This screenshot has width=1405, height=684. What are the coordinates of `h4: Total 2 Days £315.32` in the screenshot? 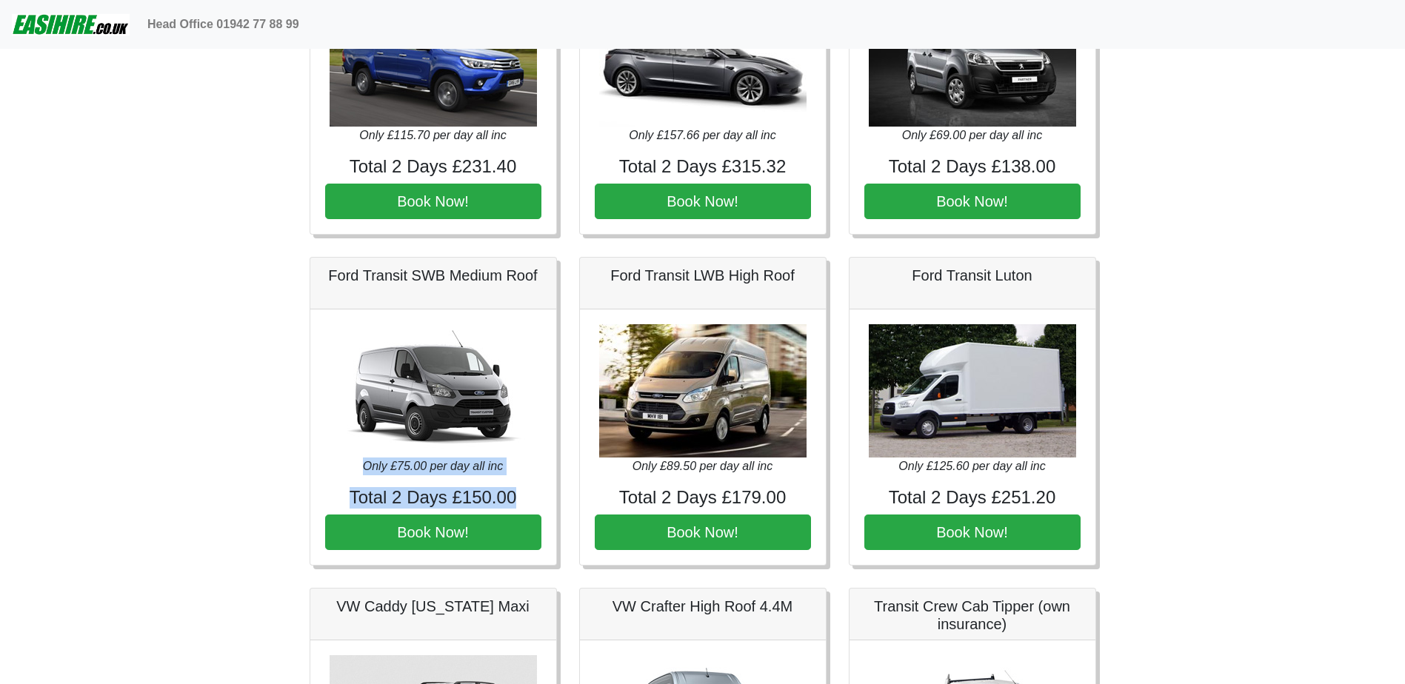 It's located at (703, 167).